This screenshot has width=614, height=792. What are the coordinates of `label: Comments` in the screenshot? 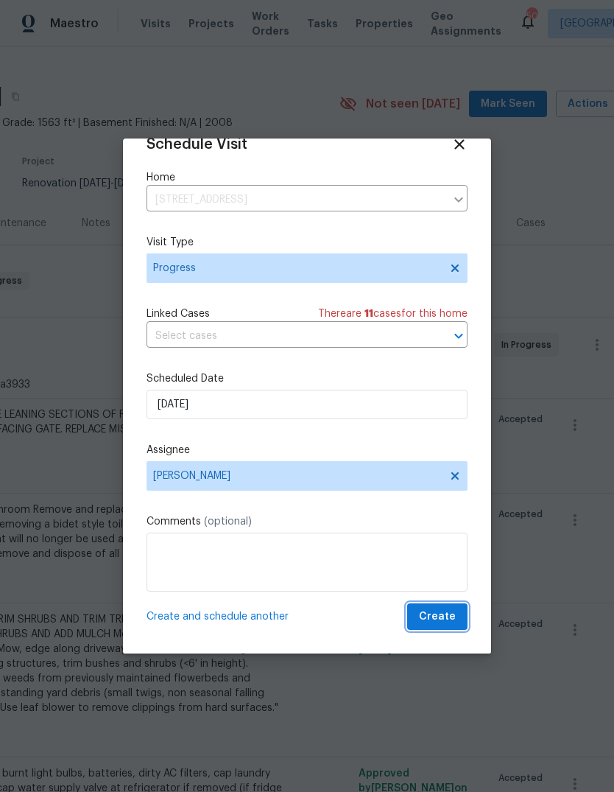 It's located at (307, 521).